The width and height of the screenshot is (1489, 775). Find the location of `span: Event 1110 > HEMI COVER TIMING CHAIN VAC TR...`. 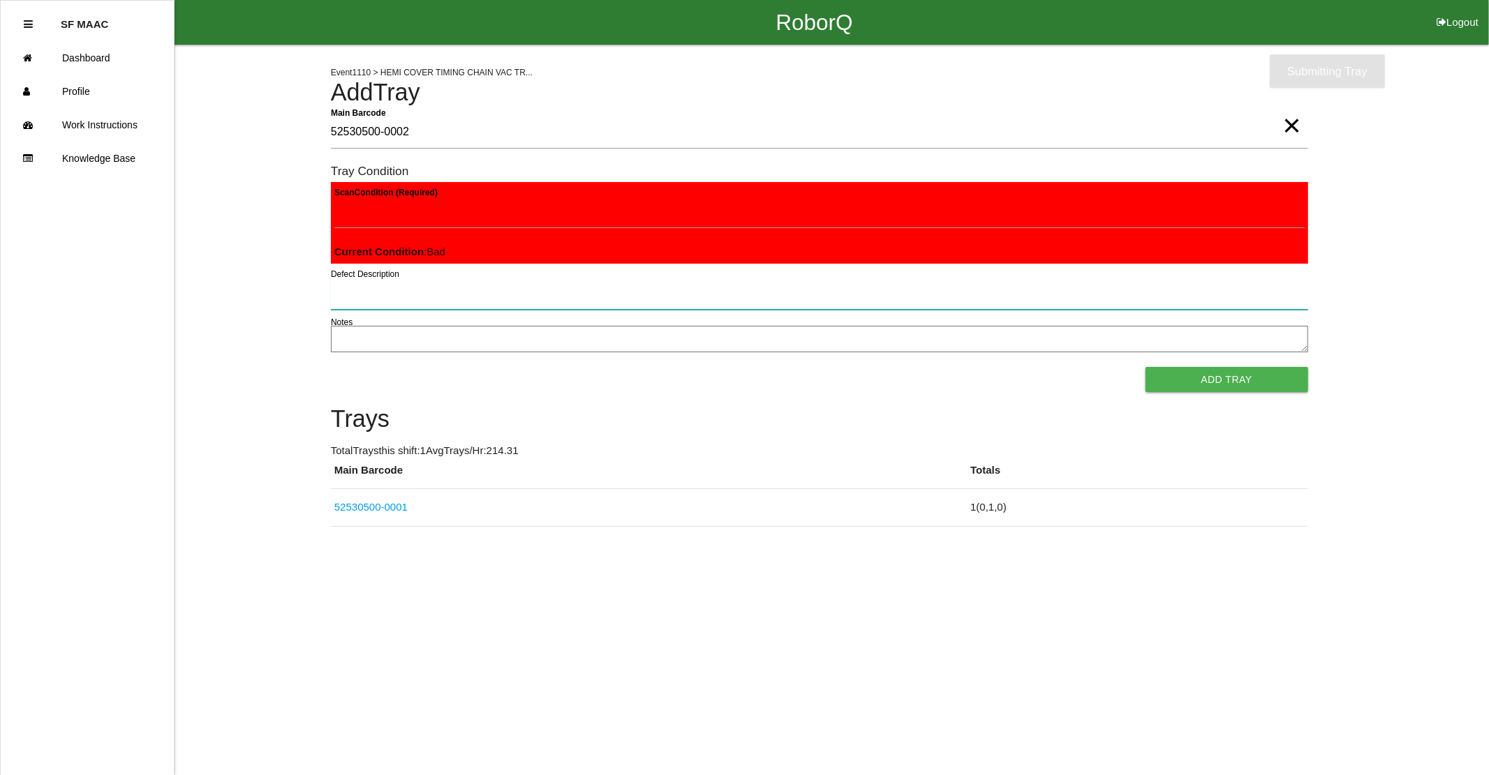

span: Event 1110 > HEMI COVER TIMING CHAIN VAC TR... is located at coordinates (431, 73).